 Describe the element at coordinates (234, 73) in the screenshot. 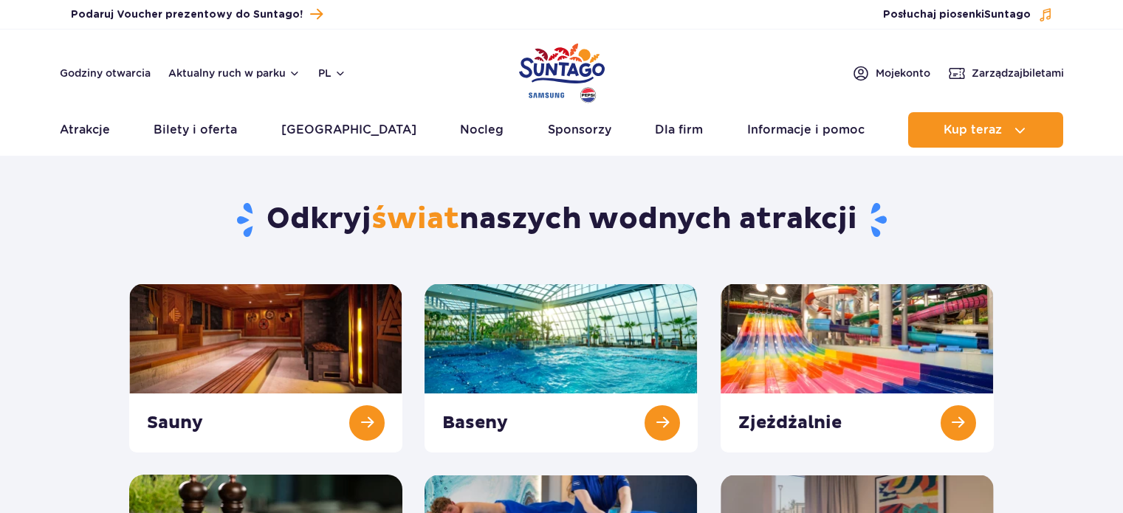

I see `button: Aktualny ruch w parku` at that location.